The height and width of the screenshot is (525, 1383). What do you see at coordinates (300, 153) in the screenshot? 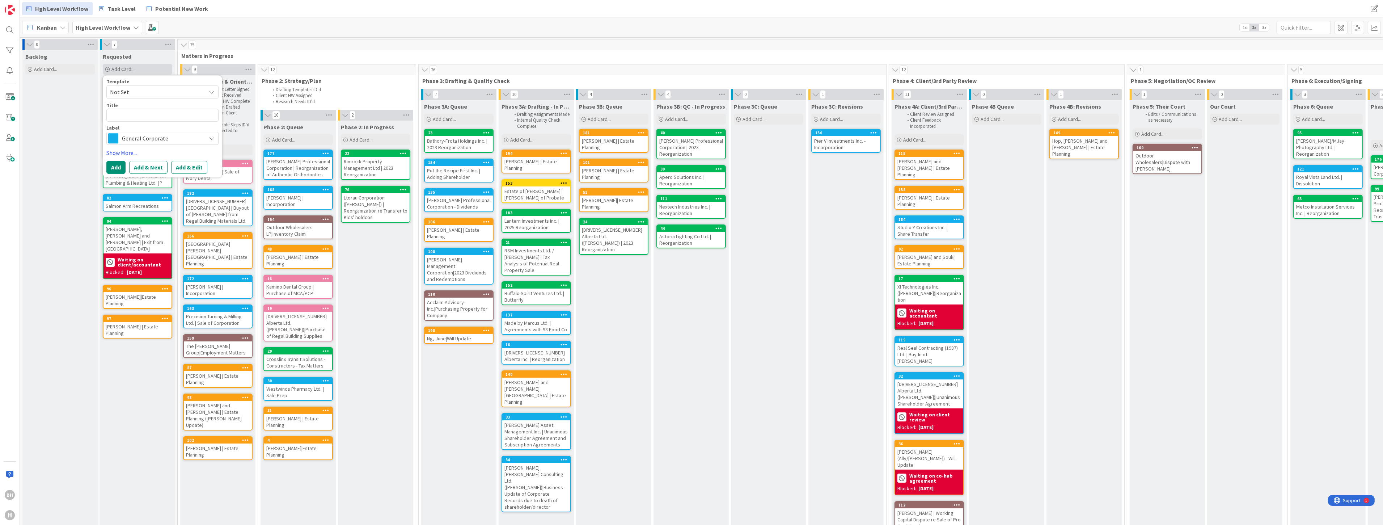
I see `div: 177` at bounding box center [300, 153].